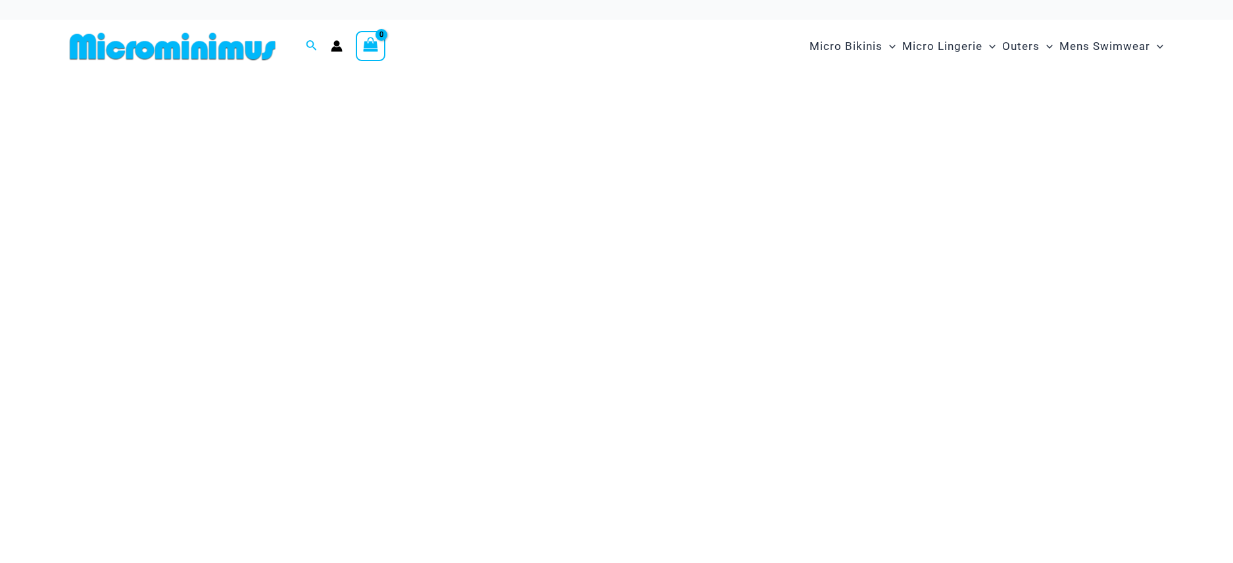 The width and height of the screenshot is (1233, 563). What do you see at coordinates (1027, 46) in the screenshot?
I see `a: OutersMenu ToggleMenu Toggle` at bounding box center [1027, 46].